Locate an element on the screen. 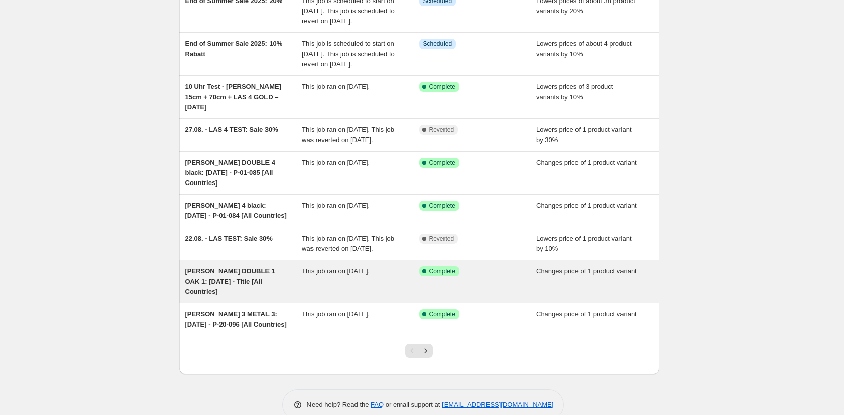  span: 27.08. - LAS 4 TEST: Sale 30% is located at coordinates (232, 129).